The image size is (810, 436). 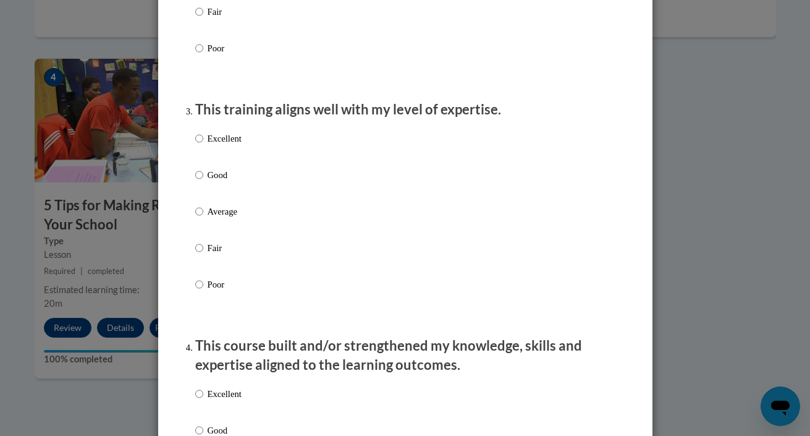 What do you see at coordinates (224, 175) in the screenshot?
I see `p: Good` at bounding box center [224, 175].